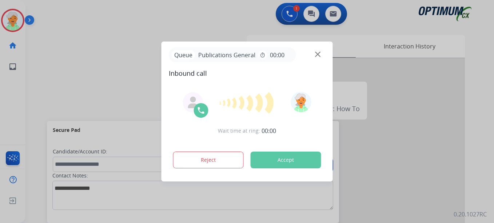 The height and width of the screenshot is (223, 494). What do you see at coordinates (208, 160) in the screenshot?
I see `button: Reject` at bounding box center [208, 160].